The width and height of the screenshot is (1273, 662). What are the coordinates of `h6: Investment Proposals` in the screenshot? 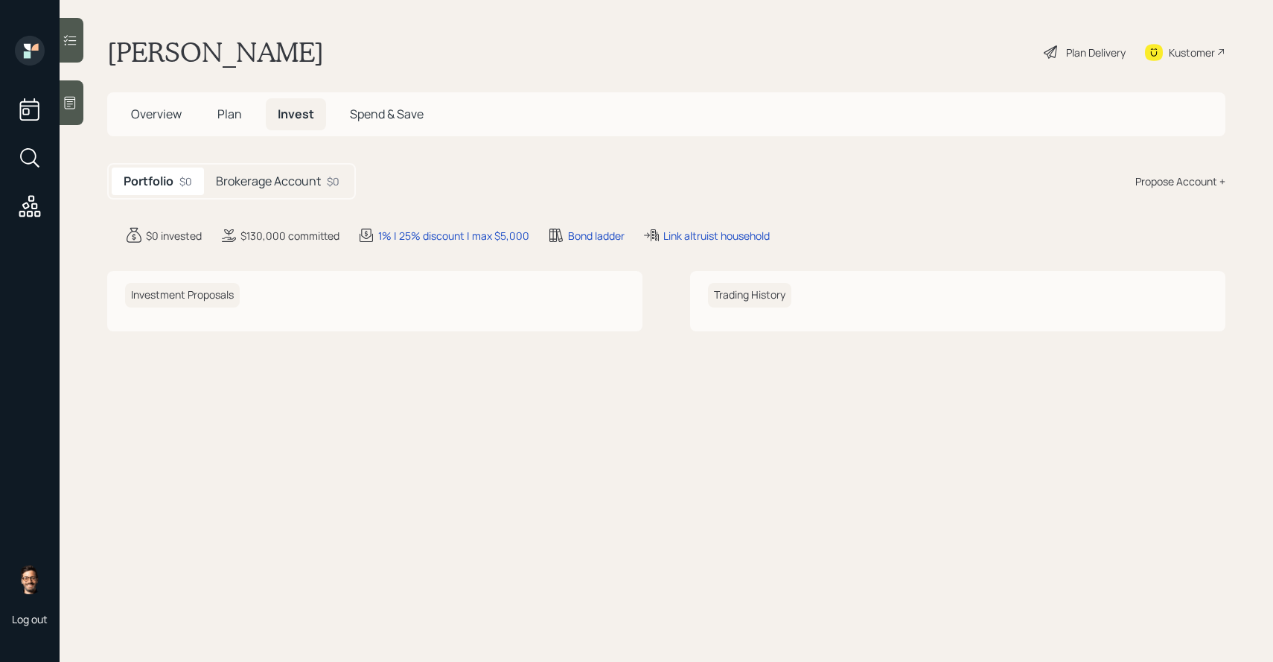 It's located at (182, 295).